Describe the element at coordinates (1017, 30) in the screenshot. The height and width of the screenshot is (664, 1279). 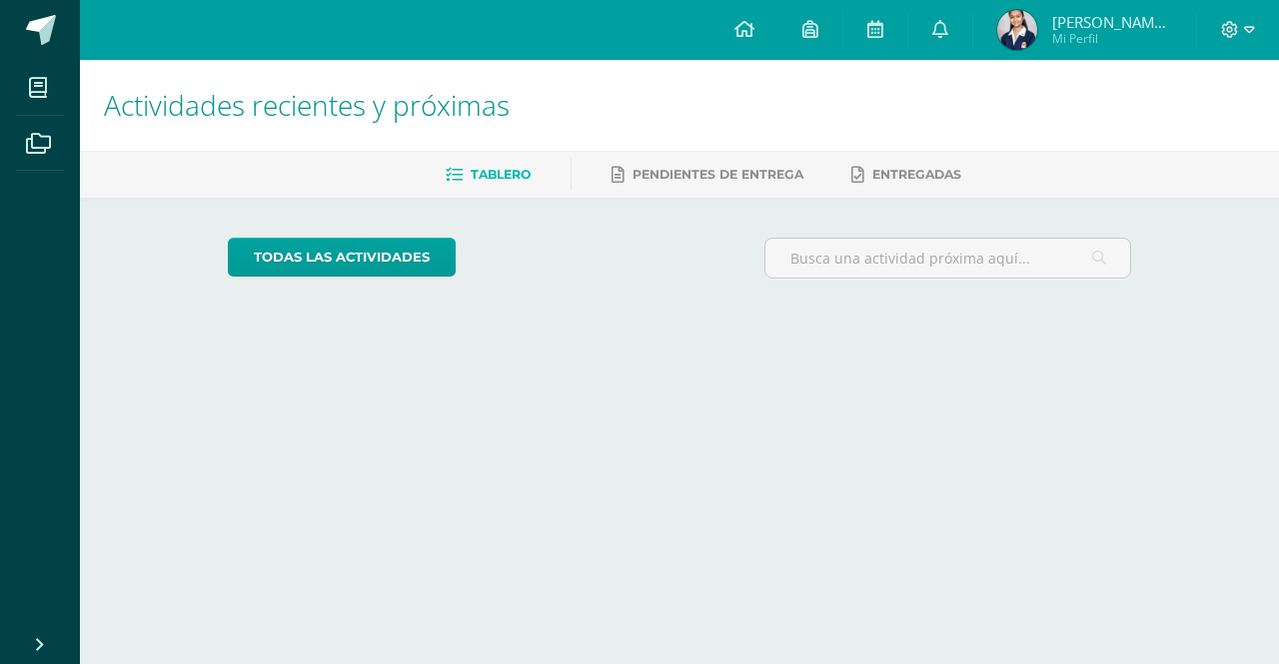
I see `img: 08346d620139b35216a2f83211362767.png` at that location.